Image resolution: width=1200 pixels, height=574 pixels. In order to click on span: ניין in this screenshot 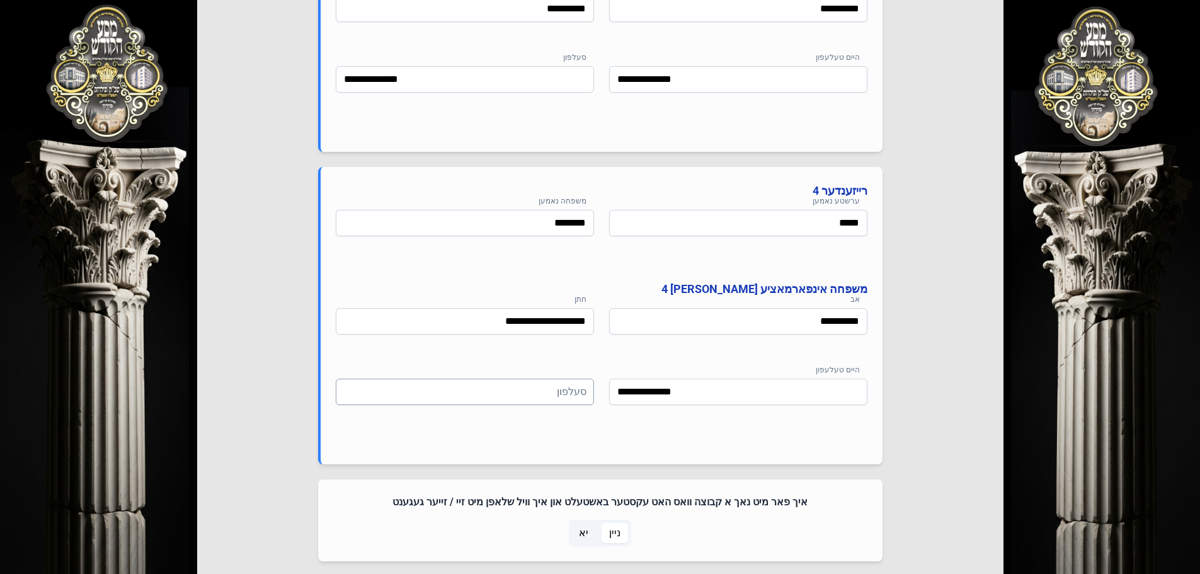, I will do `click(615, 533)`.